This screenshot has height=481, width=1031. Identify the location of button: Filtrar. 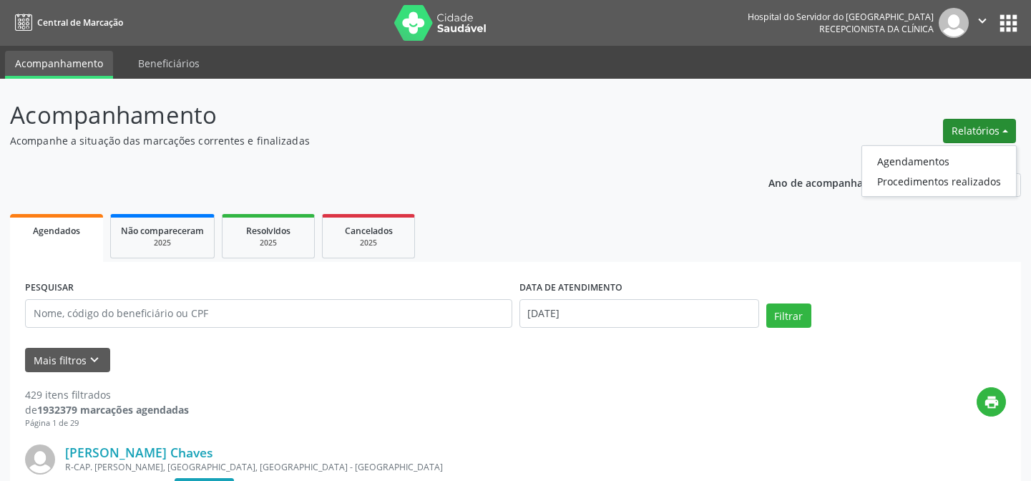
(788, 316).